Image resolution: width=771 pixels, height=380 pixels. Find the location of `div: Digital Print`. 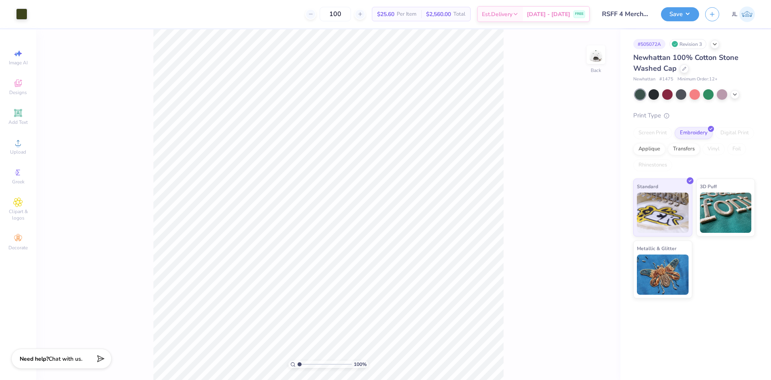

div: Digital Print is located at coordinates (735, 133).